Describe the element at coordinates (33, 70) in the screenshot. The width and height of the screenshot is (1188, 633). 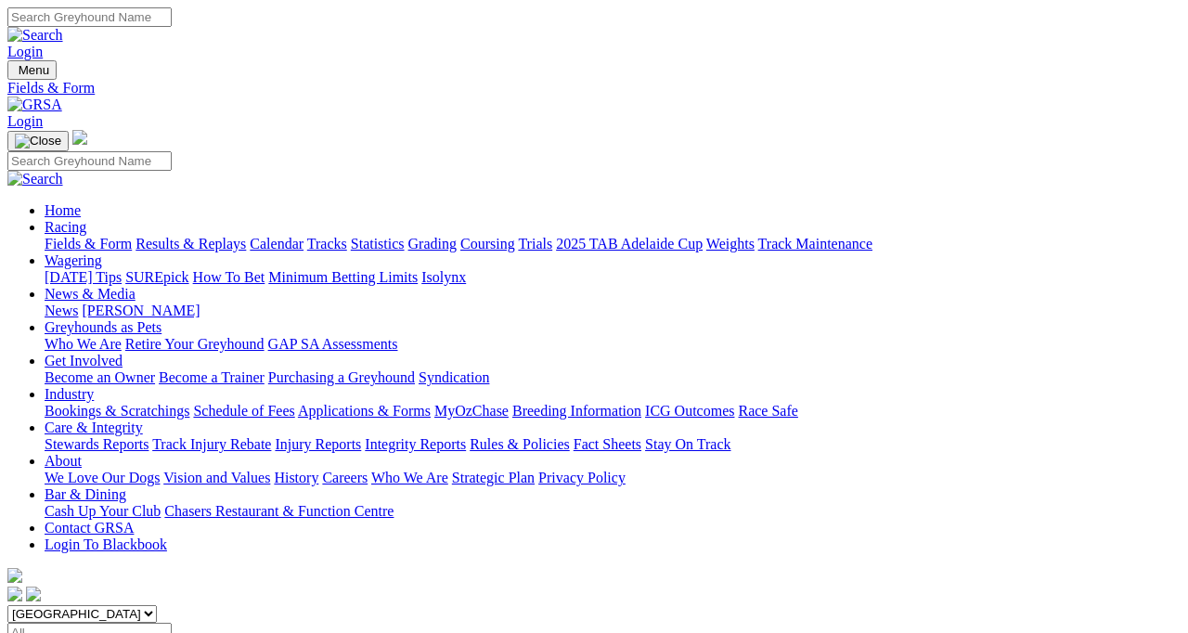
I see `span: Menu` at that location.